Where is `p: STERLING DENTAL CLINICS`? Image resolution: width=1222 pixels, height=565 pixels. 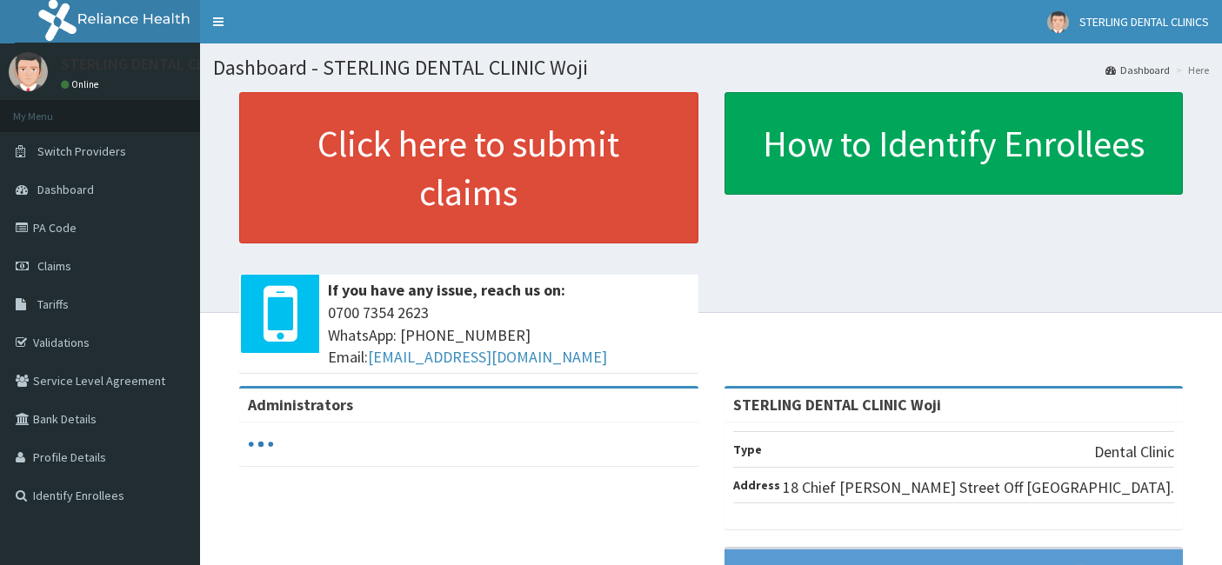
p: STERLING DENTAL CLINICS is located at coordinates (150, 64).